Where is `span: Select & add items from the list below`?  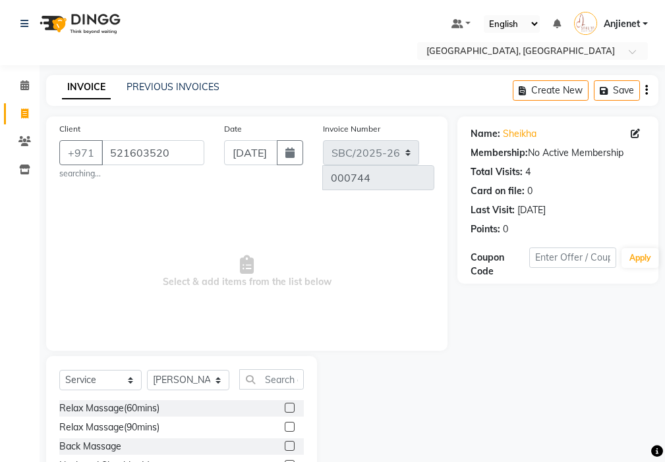 span: Select & add items from the list below is located at coordinates (246, 272).